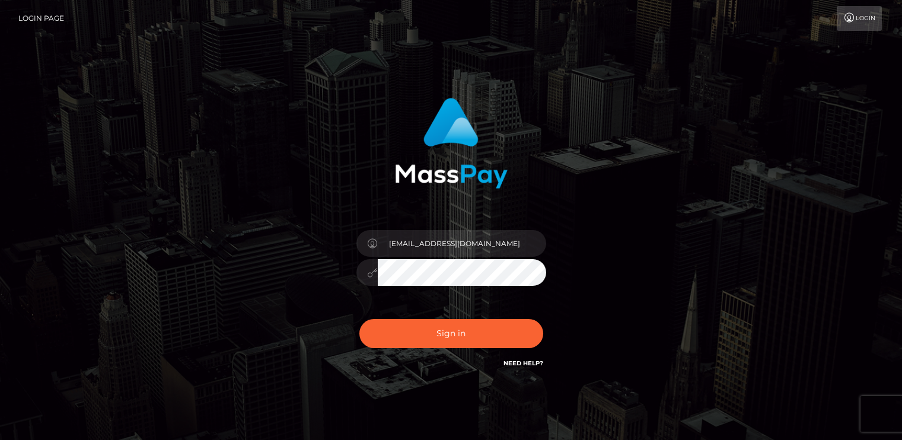 The height and width of the screenshot is (440, 902). I want to click on button: Sign in, so click(451, 333).